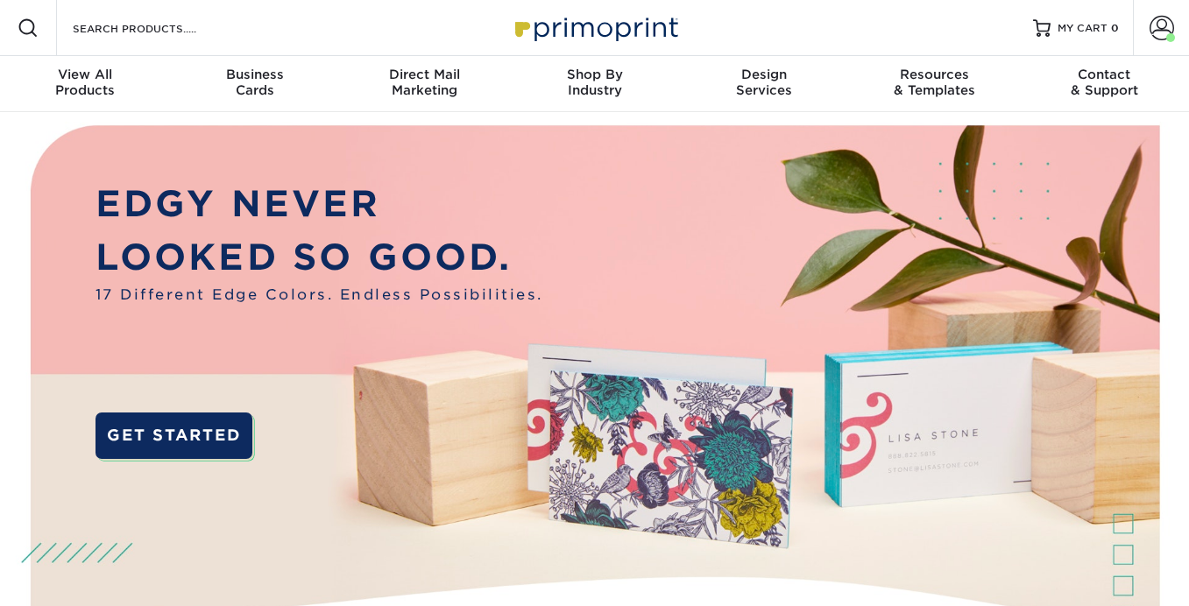 This screenshot has height=606, width=1189. What do you see at coordinates (425, 84) in the screenshot?
I see `a: Direct MailMarketing` at bounding box center [425, 84].